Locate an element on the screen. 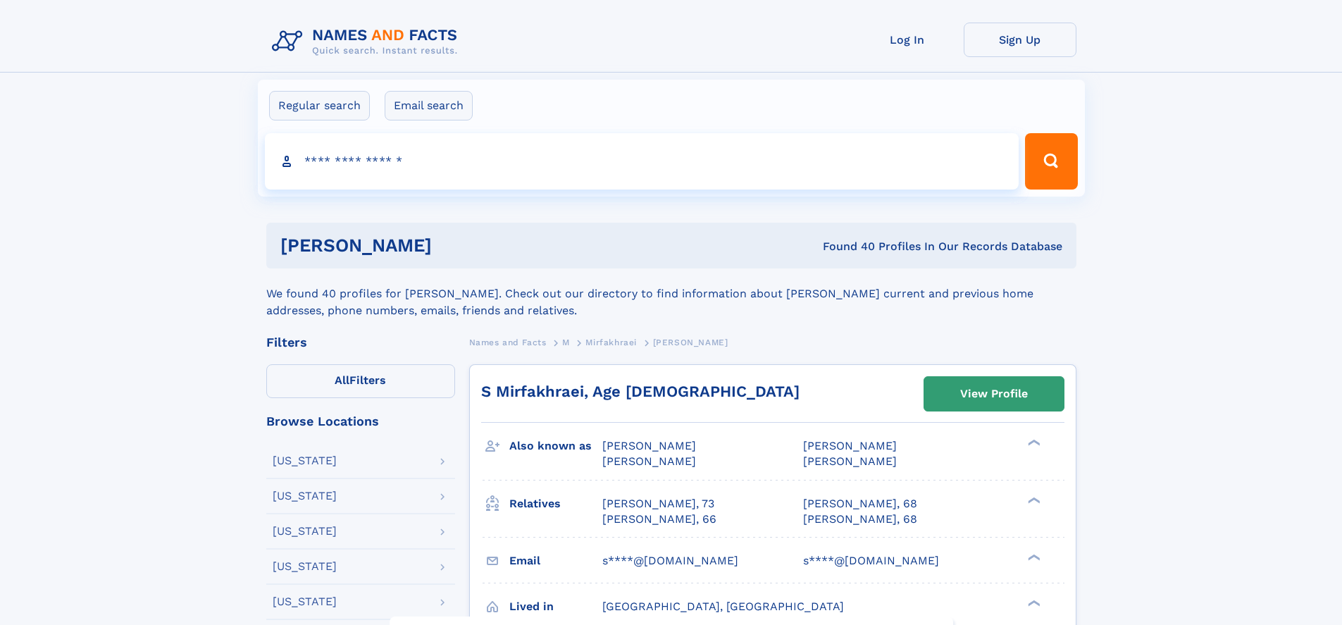 Image resolution: width=1342 pixels, height=625 pixels. span: All is located at coordinates (342, 380).